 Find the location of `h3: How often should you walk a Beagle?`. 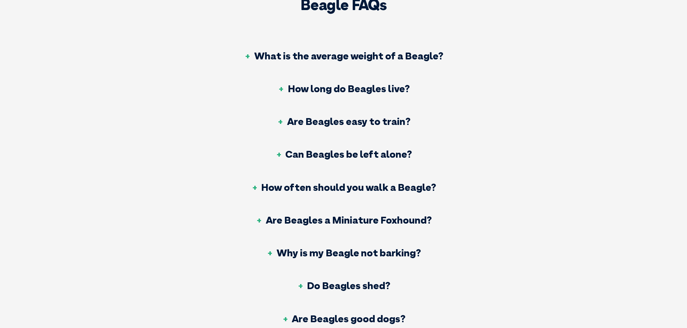

h3: How often should you walk a Beagle? is located at coordinates (343, 187).